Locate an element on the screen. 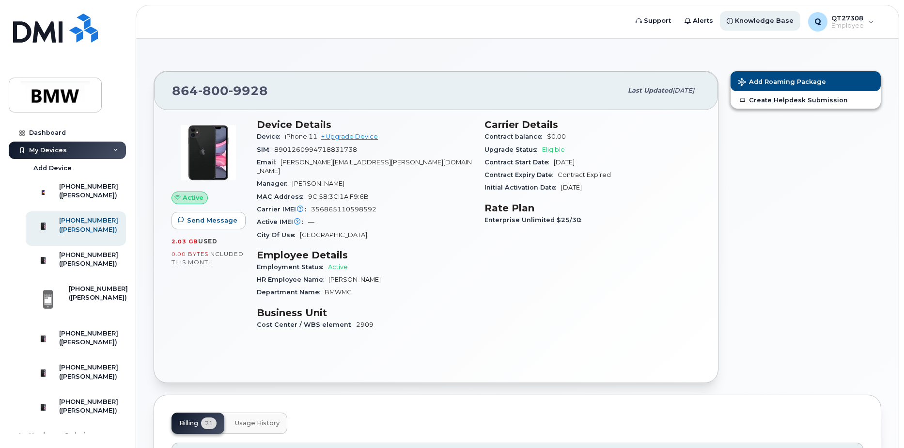  span: iPhone 11 is located at coordinates (301, 136).